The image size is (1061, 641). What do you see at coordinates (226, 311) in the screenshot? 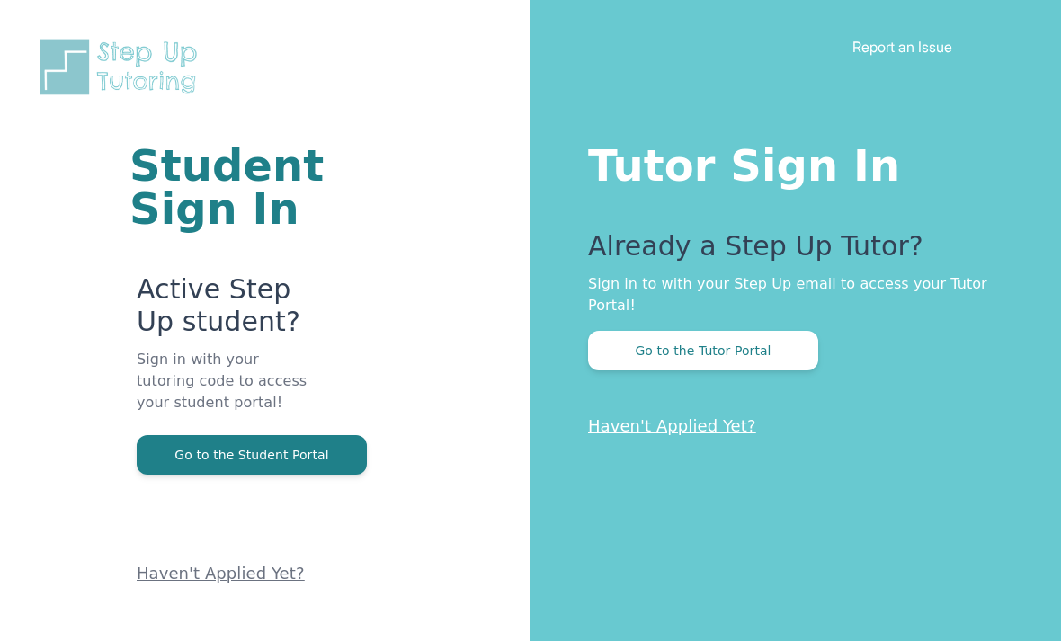
I see `p: Active Step Up student?` at bounding box center [226, 311].